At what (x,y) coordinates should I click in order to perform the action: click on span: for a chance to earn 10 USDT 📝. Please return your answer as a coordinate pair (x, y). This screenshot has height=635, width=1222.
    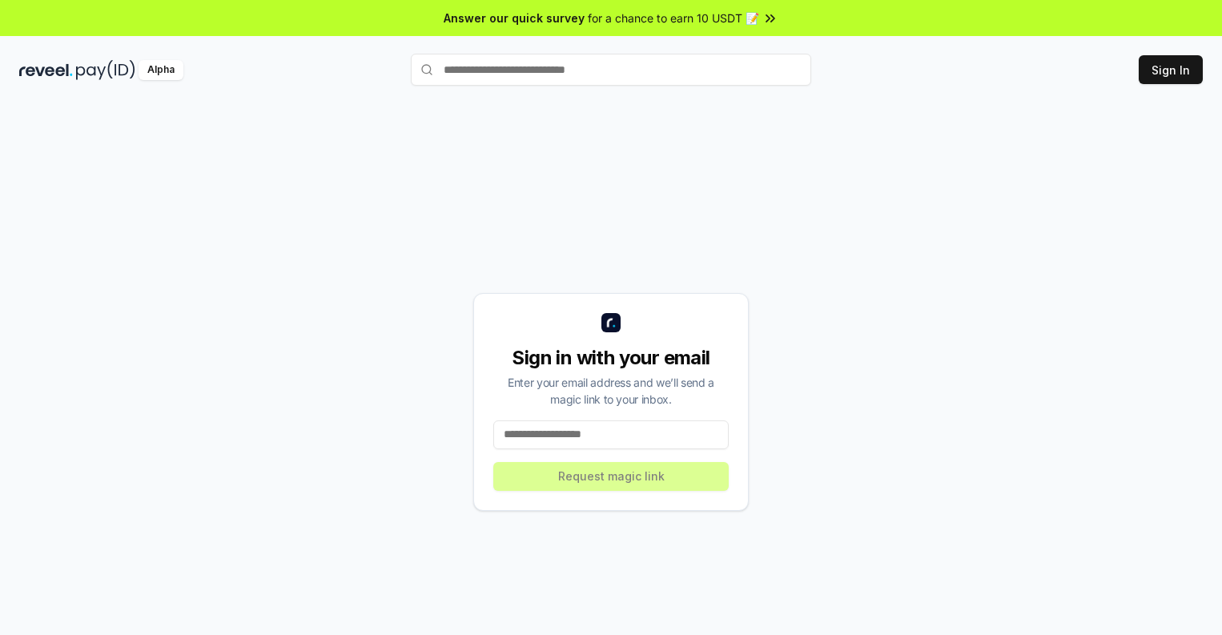
    Looking at the image, I should click on (673, 18).